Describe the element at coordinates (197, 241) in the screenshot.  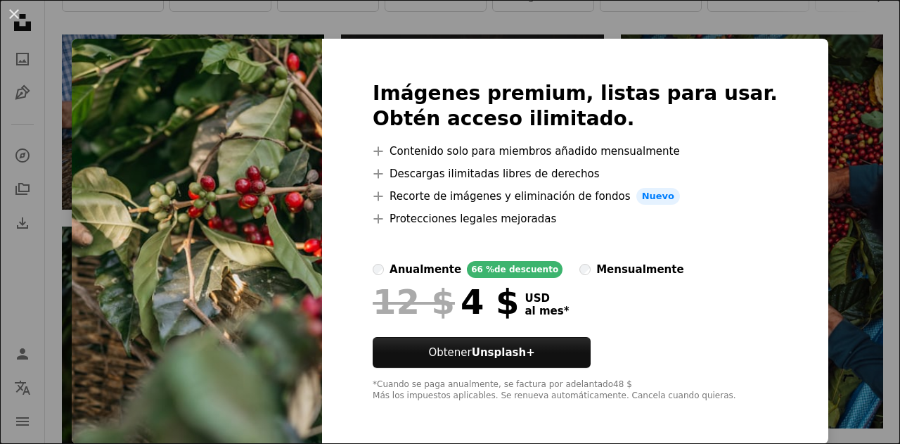
I see `img: premium_photo-1724820187189-776686f81c92` at that location.